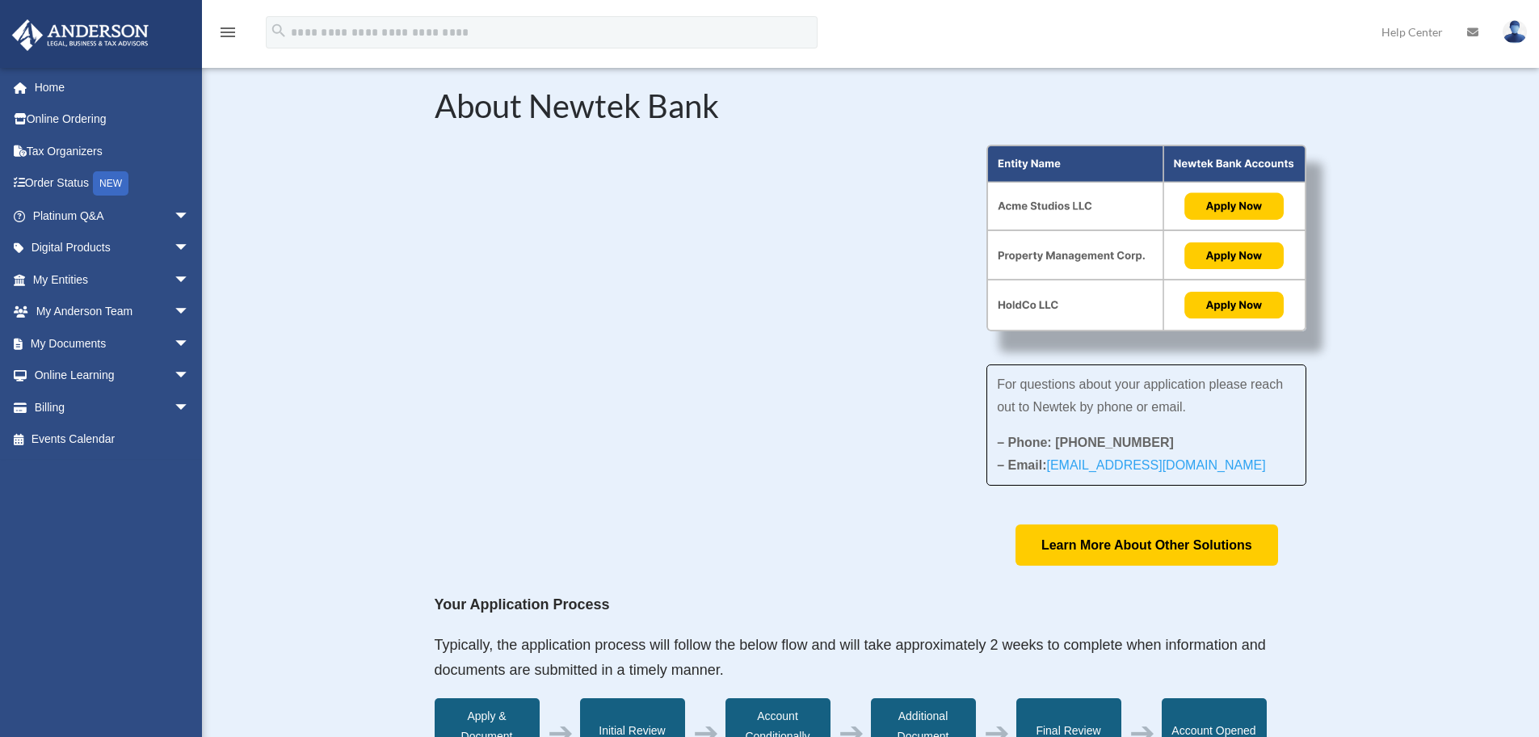  I want to click on a: My Documentsarrow_drop_down, so click(112, 343).